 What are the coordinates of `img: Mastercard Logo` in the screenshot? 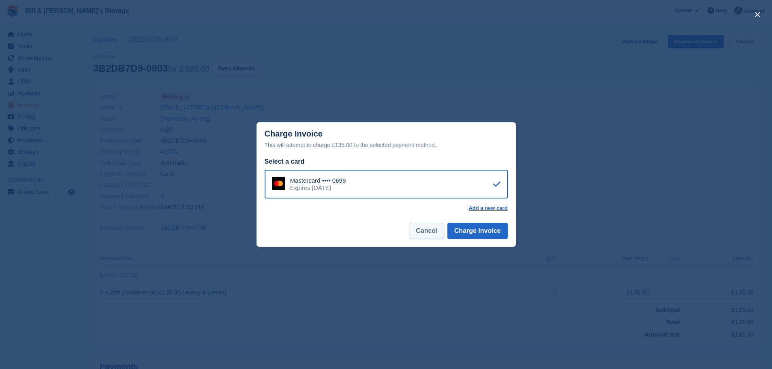 It's located at (279, 184).